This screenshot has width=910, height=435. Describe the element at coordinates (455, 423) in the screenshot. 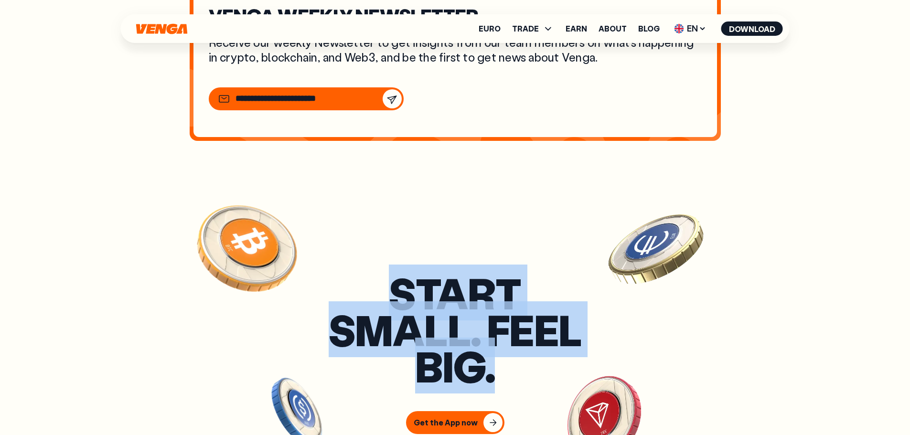

I see `button: Get the App now` at that location.